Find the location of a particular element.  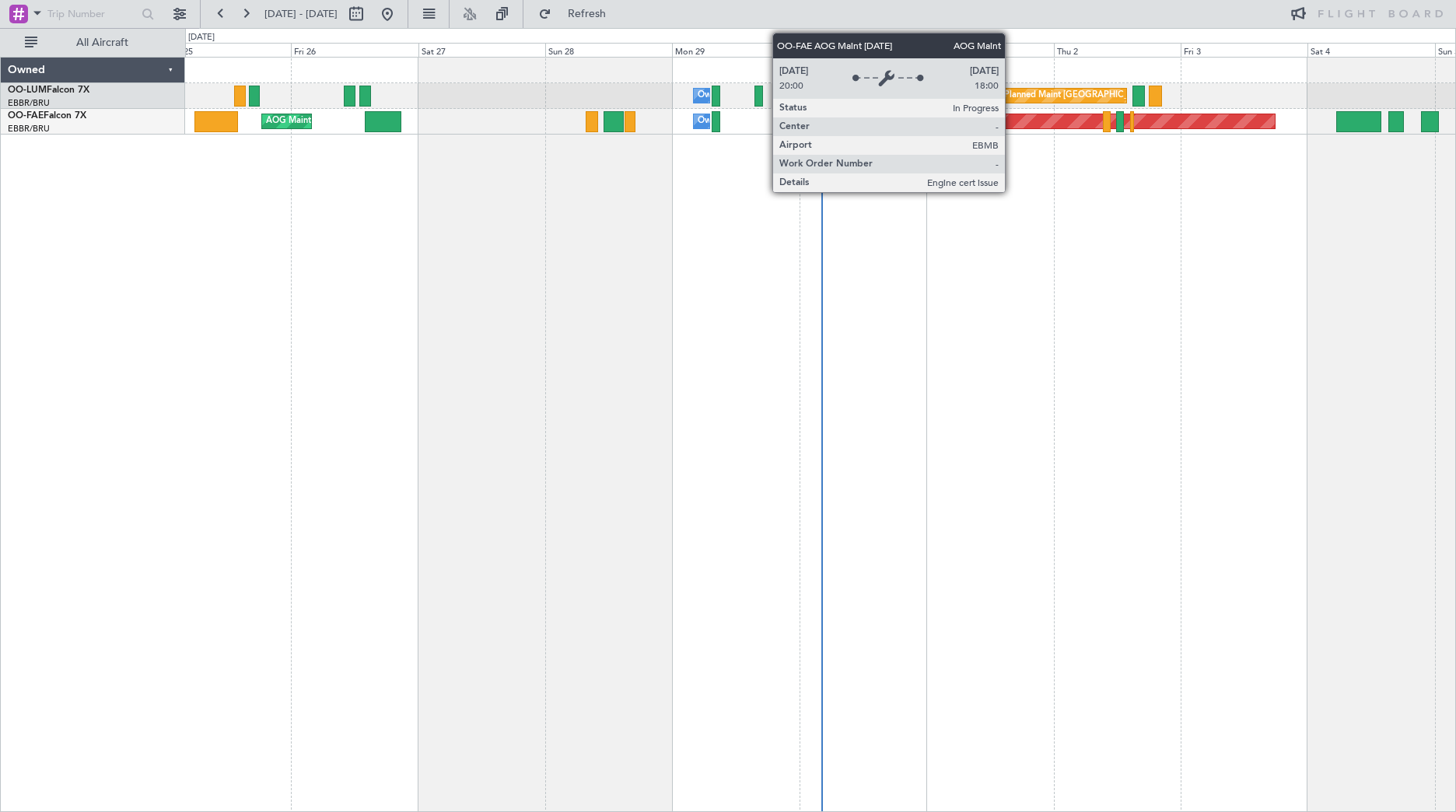

div: Mon 29 is located at coordinates (736, 50).